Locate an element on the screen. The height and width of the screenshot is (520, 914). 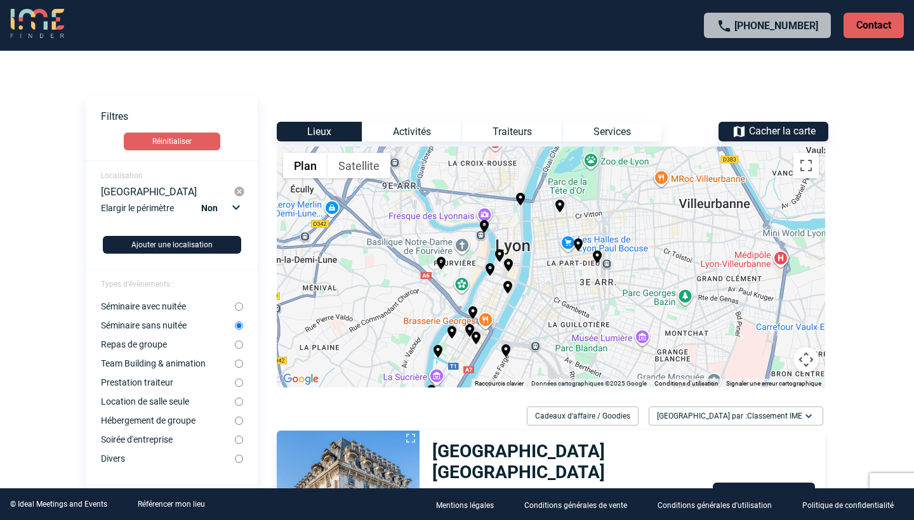
p: Conditions générales de vente is located at coordinates (576, 506).